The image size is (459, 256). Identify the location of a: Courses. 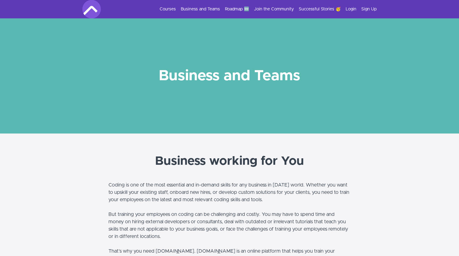
(167, 9).